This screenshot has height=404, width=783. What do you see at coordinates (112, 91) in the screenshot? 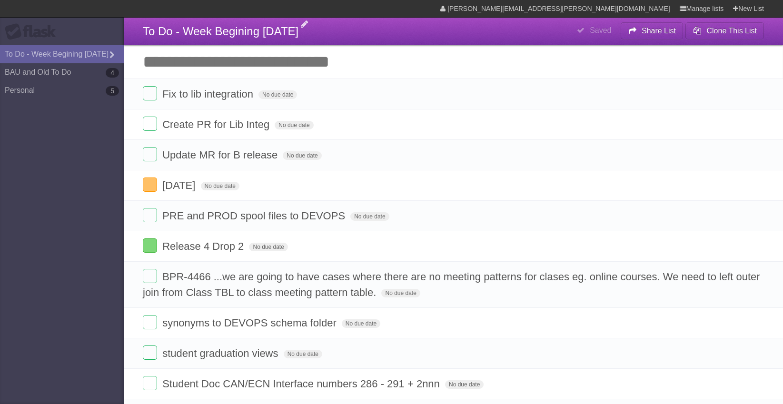
I see `b: 5` at bounding box center [112, 91].